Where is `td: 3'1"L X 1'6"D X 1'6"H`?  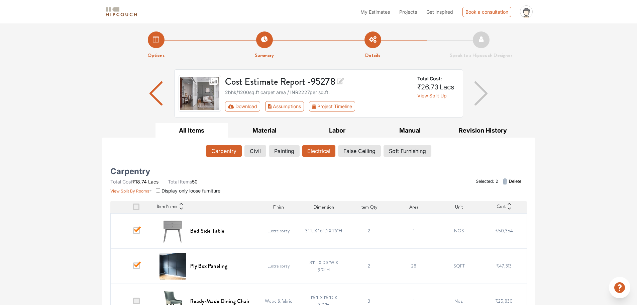 td: 3'1"L X 1'6"D X 1'6"H is located at coordinates (324, 230).